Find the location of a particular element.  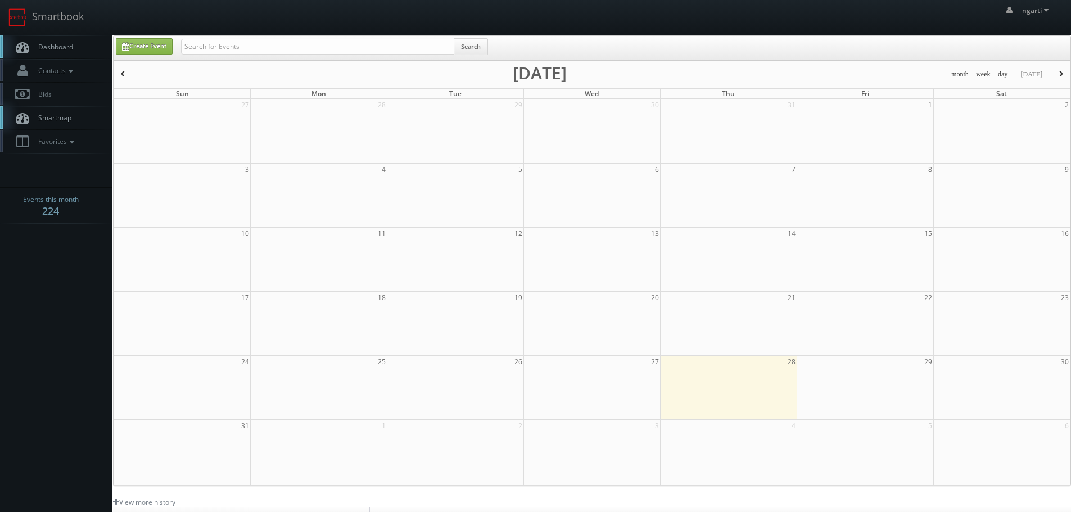

span: 16 is located at coordinates (1065, 233).